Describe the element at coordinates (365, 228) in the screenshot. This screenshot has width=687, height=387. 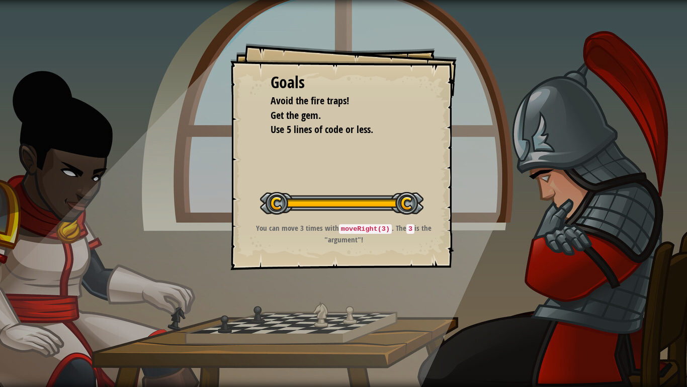
I see `code: moveRight(3)` at that location.